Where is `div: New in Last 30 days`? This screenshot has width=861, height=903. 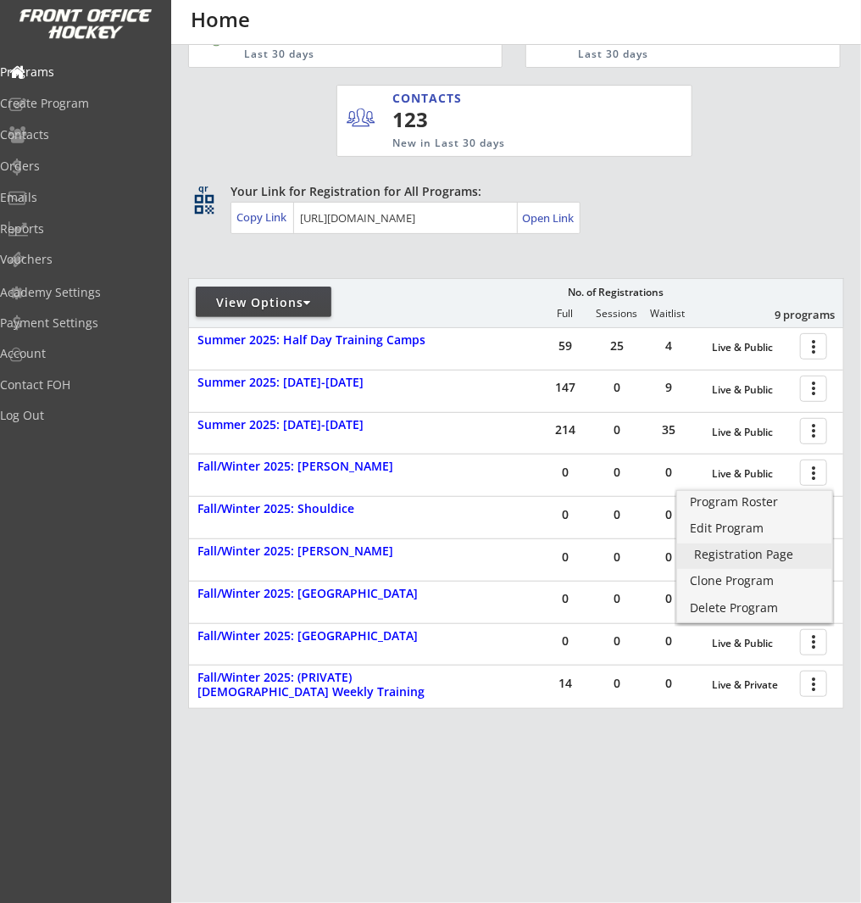
div: New in Last 30 days is located at coordinates (503, 143).